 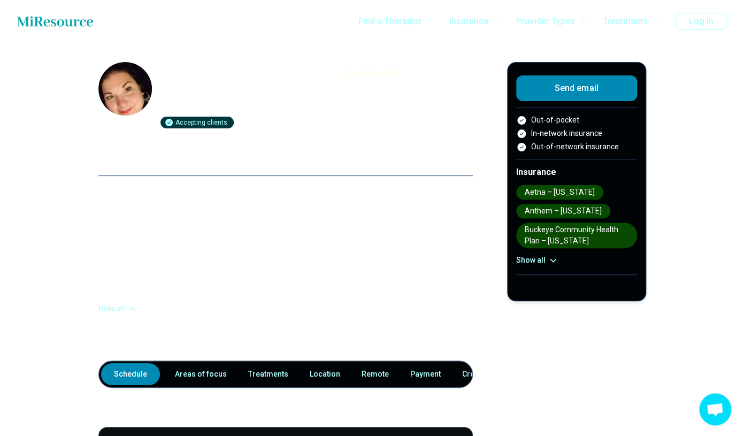 What do you see at coordinates (577, 172) in the screenshot?
I see `h2: Insurance` at bounding box center [577, 172].